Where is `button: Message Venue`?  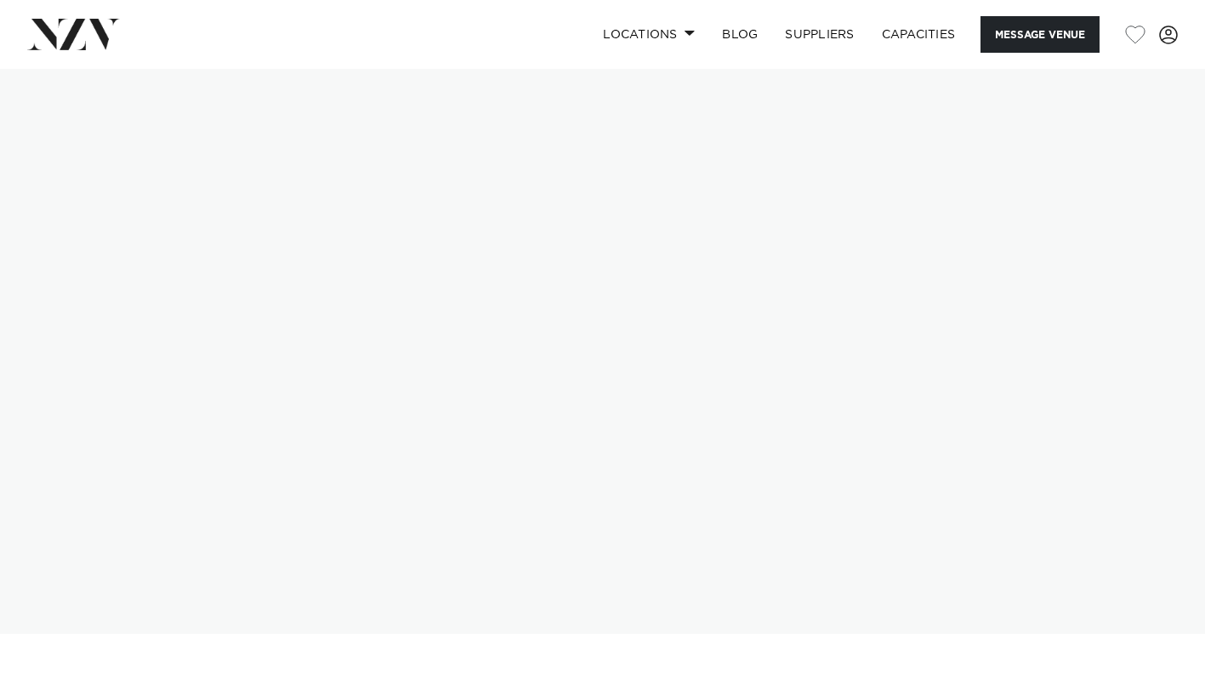 button: Message Venue is located at coordinates (1040, 34).